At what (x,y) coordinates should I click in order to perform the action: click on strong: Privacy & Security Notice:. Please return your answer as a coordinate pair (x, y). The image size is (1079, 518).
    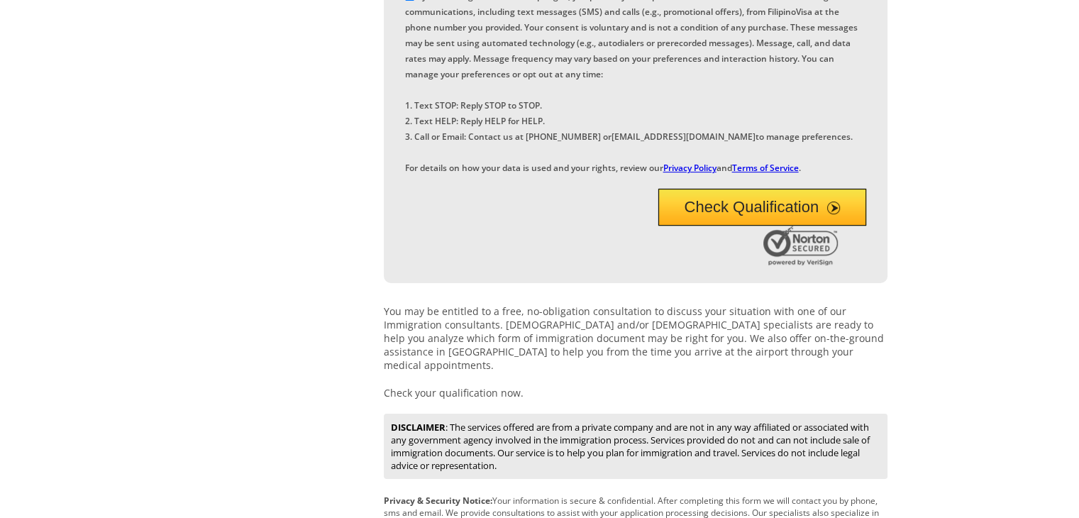
    Looking at the image, I should click on (438, 500).